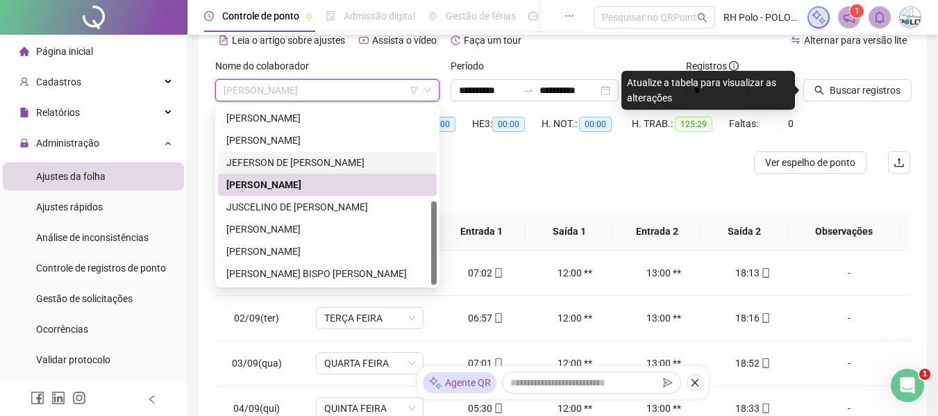  What do you see at coordinates (910, 17) in the screenshot?
I see `img: 3331` at bounding box center [910, 17].